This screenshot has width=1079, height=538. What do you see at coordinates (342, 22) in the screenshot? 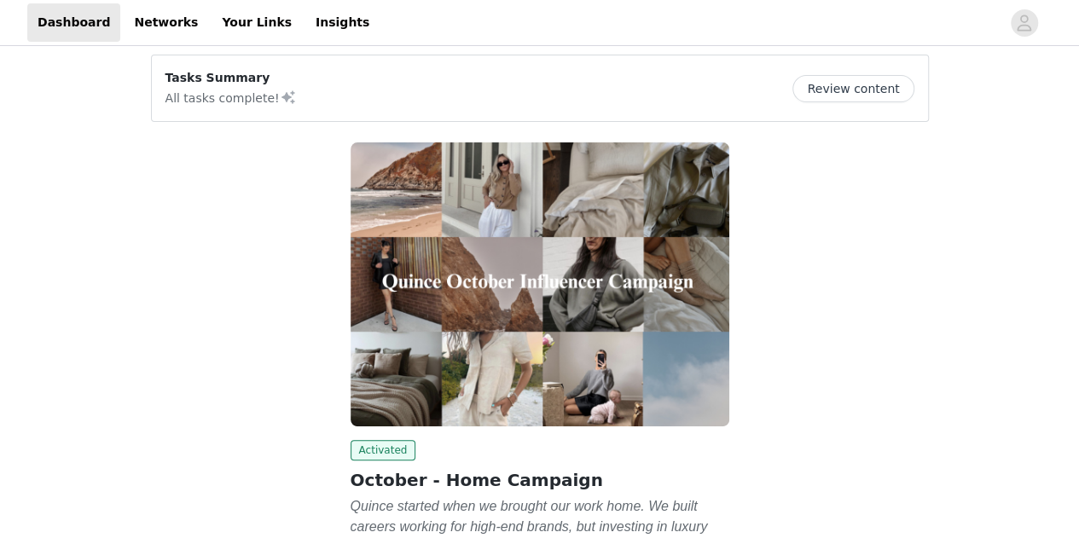
I see `a: Insights` at bounding box center [342, 22].